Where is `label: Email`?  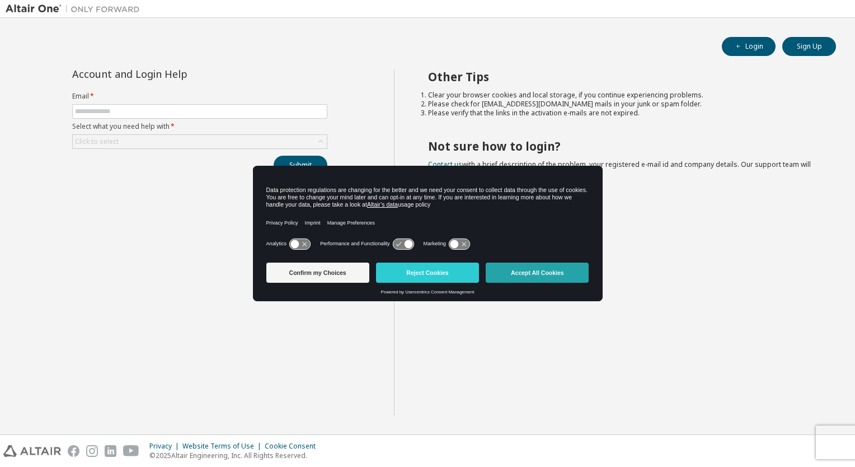
label: Email is located at coordinates (200, 96).